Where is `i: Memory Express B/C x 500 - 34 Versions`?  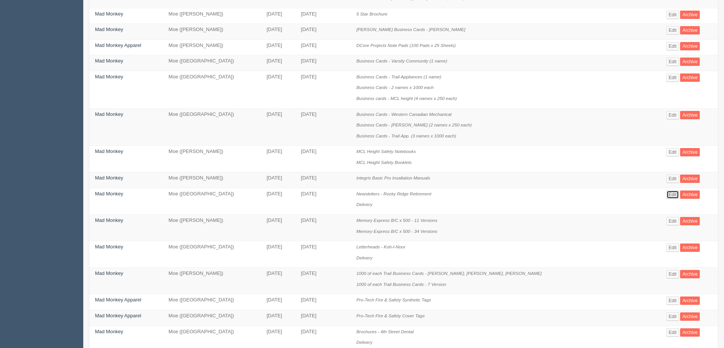
i: Memory Express B/C x 500 - 34 Versions is located at coordinates (397, 231).